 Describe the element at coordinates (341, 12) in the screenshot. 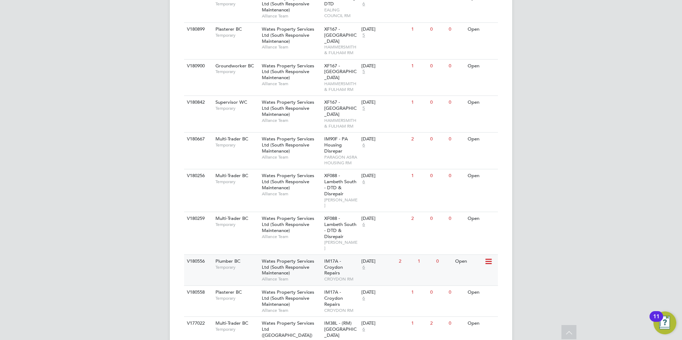

I see `span: EALING COUNCIL RM` at that location.